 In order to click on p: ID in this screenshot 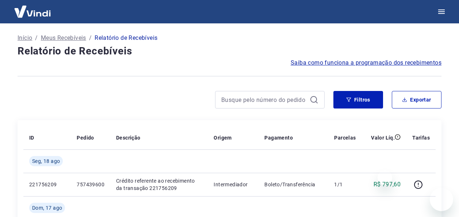, I will do `click(32, 138)`.